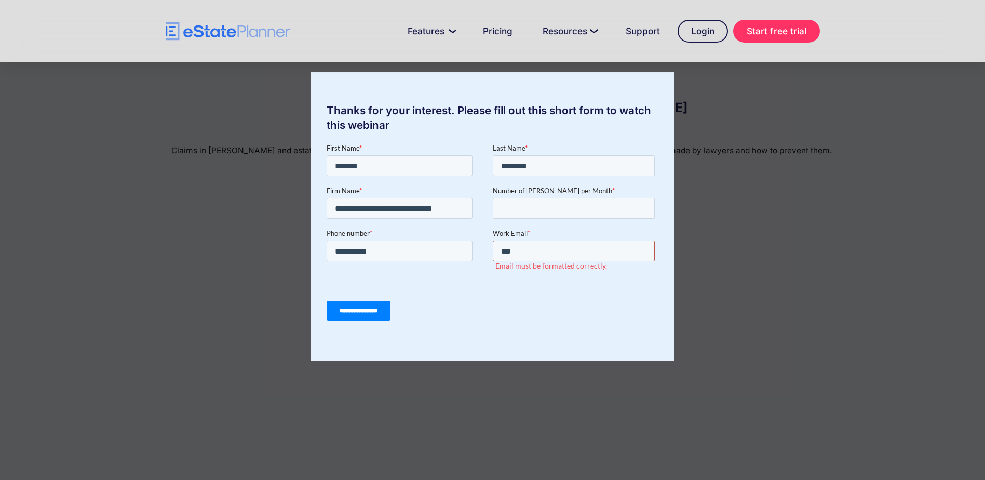 This screenshot has width=985, height=480. What do you see at coordinates (183, 90) in the screenshot?
I see `span: Work Email` at bounding box center [183, 90].